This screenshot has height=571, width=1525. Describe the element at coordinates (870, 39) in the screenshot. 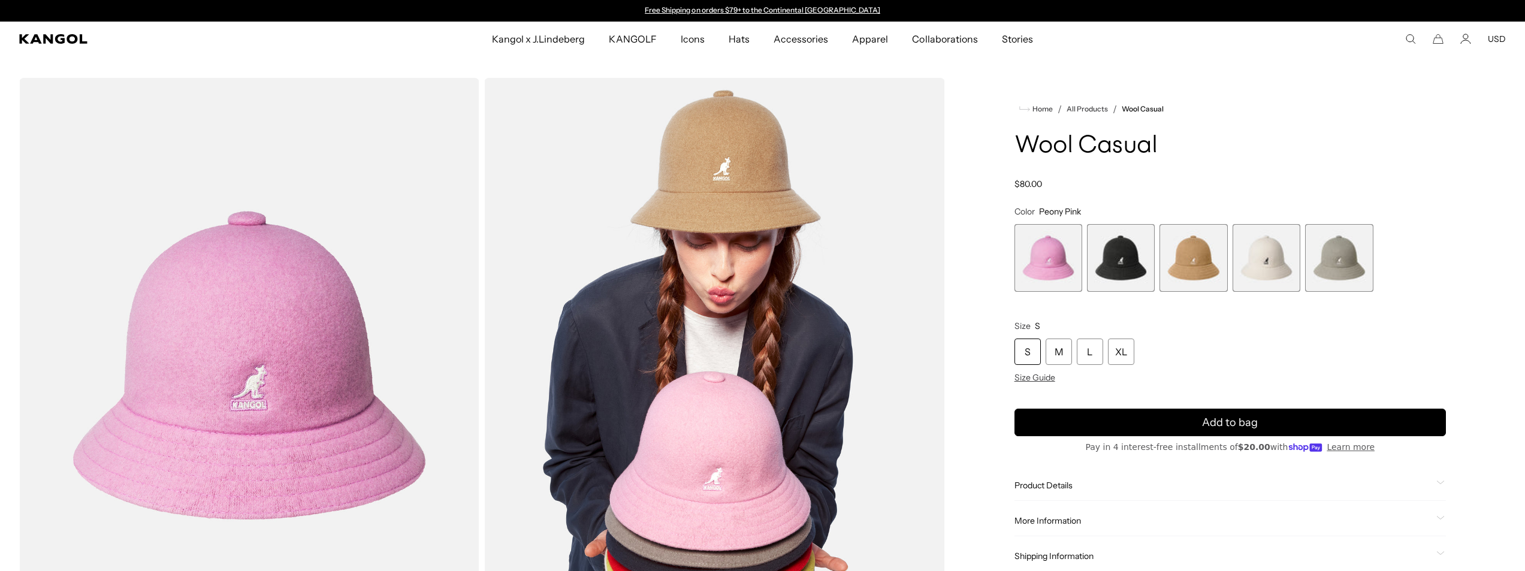

I see `span: Apparel` at that location.